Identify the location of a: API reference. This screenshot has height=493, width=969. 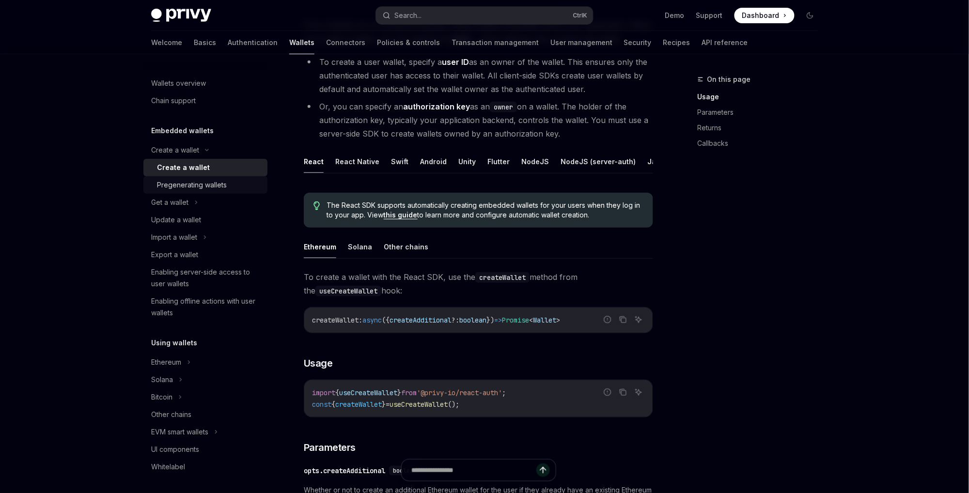
(725, 43).